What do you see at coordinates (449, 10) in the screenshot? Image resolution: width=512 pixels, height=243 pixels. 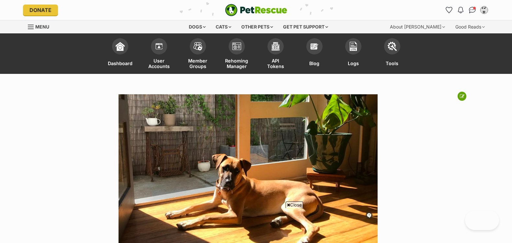 I see `a: Favourites` at bounding box center [449, 10].